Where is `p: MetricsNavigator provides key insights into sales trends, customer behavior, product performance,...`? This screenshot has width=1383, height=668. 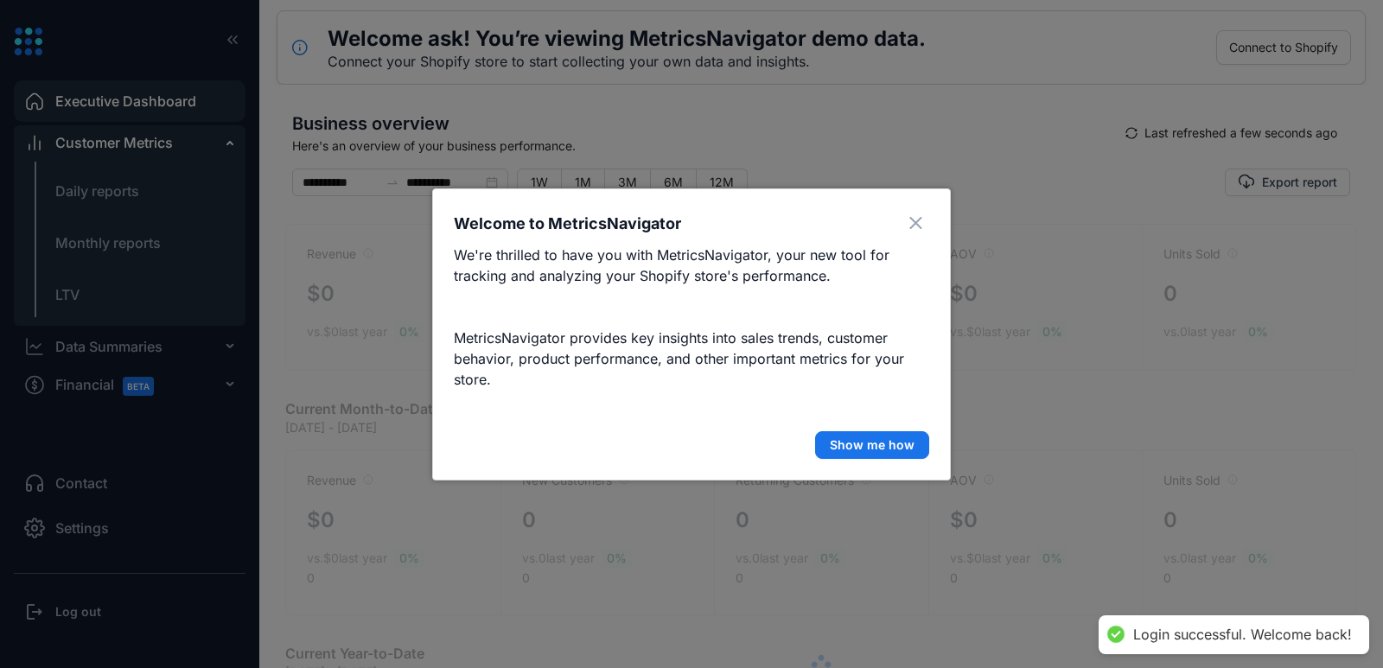
p: MetricsNavigator provides key insights into sales trends, customer behavior, product performance,... is located at coordinates (692, 359).